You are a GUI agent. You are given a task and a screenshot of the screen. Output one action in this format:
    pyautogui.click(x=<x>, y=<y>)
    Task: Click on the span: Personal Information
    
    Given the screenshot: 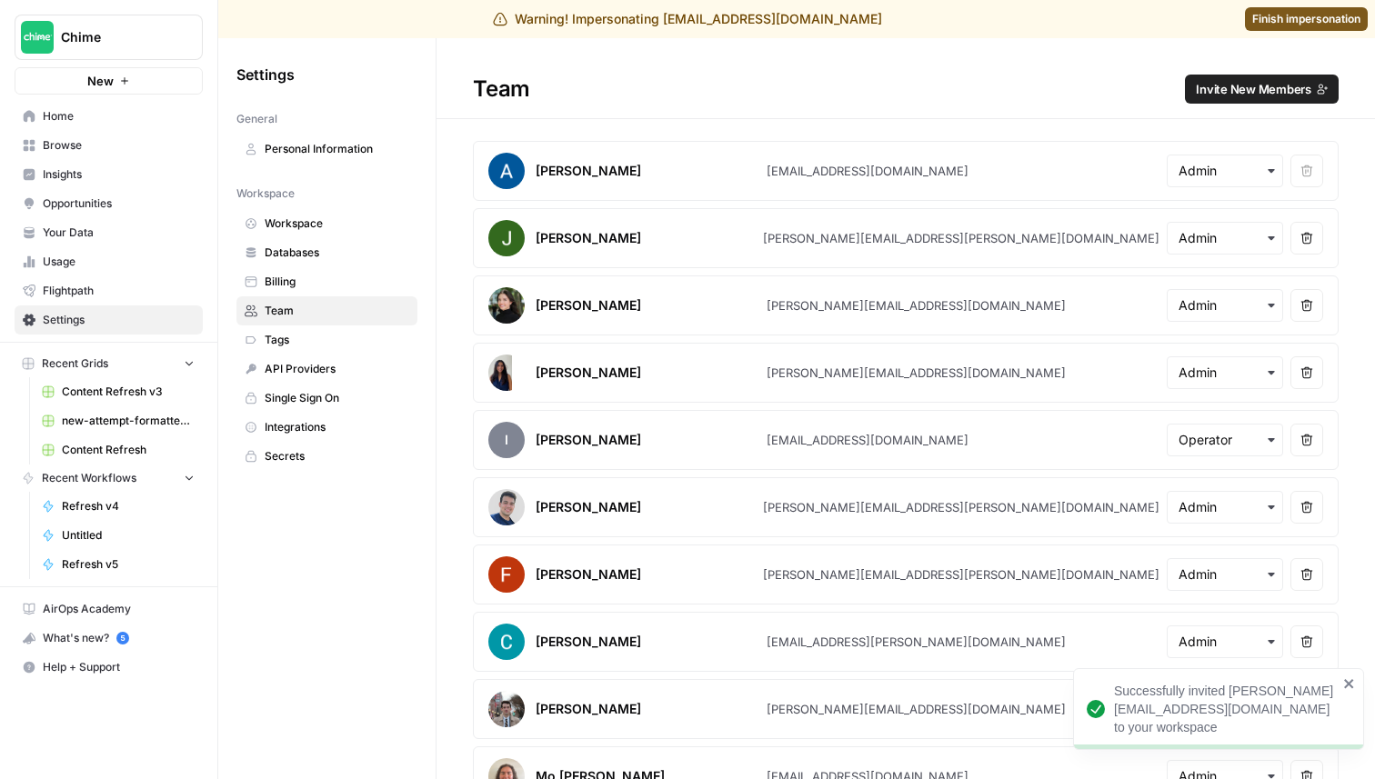 What is the action you would take?
    pyautogui.click(x=337, y=149)
    